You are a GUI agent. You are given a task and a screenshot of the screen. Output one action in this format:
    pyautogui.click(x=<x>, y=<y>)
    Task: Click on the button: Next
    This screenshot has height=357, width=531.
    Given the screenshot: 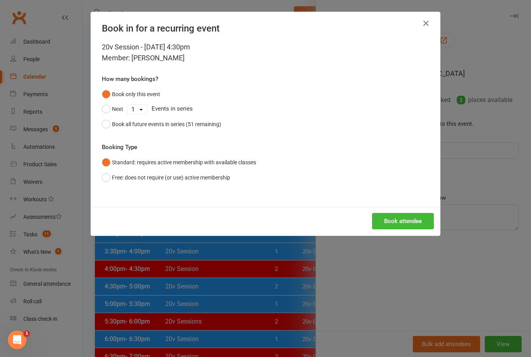 What is the action you would take?
    pyautogui.click(x=112, y=109)
    